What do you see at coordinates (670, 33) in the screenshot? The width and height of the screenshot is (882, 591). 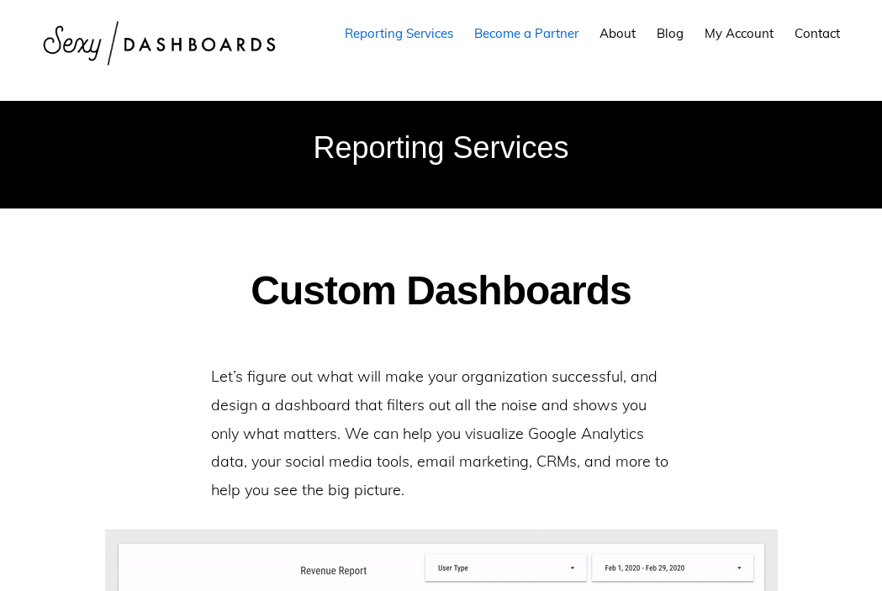 I see `a: Blog` at bounding box center [670, 33].